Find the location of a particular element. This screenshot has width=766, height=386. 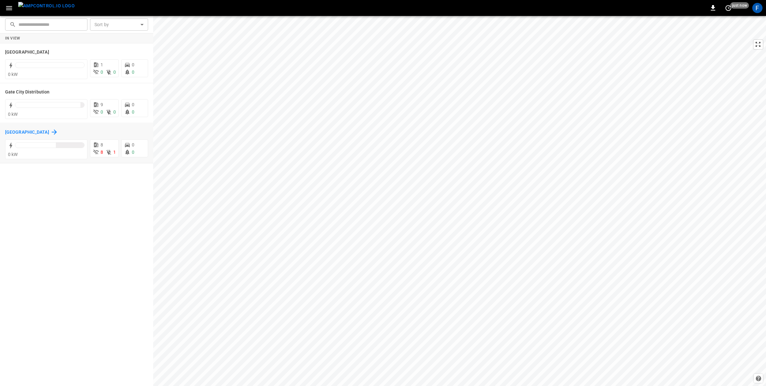

h6: Gate City Distribution is located at coordinates (27, 92).